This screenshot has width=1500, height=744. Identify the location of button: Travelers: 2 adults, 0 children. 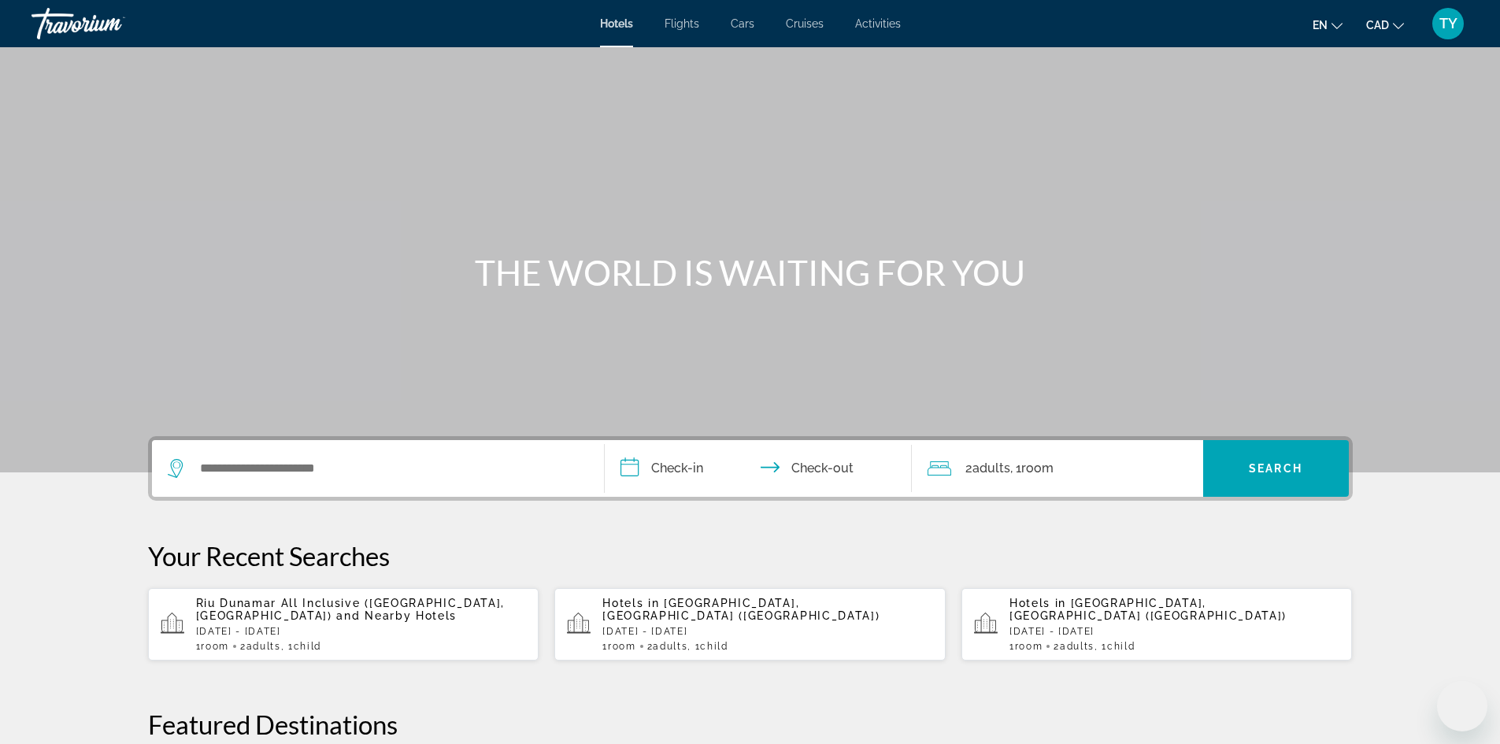
(1057, 468).